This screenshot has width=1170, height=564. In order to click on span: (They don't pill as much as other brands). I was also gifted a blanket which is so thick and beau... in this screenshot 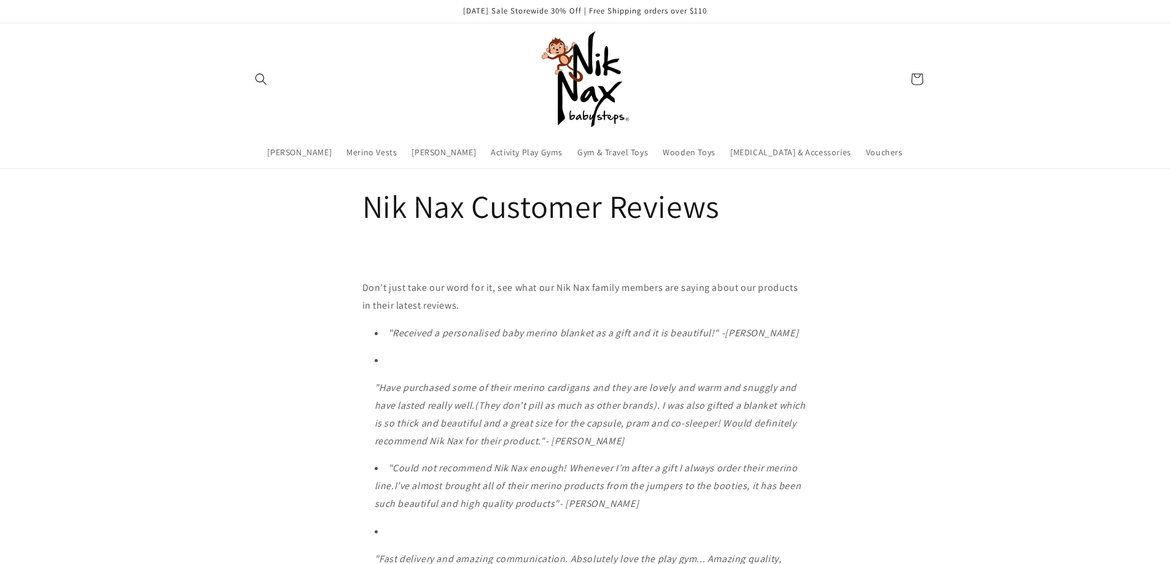, I will do `click(590, 423)`.